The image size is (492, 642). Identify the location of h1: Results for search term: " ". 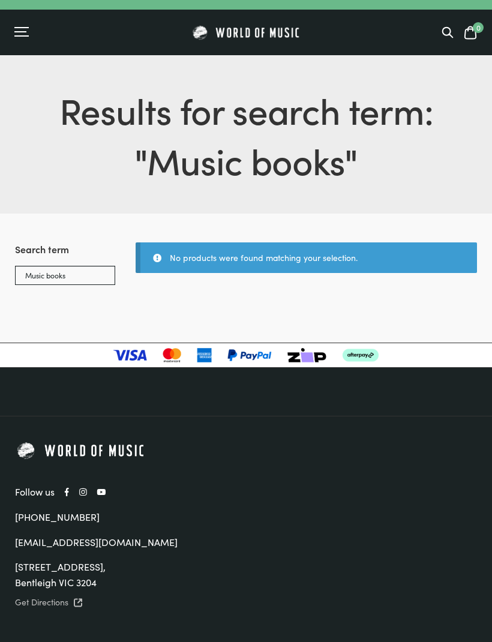
(246, 134).